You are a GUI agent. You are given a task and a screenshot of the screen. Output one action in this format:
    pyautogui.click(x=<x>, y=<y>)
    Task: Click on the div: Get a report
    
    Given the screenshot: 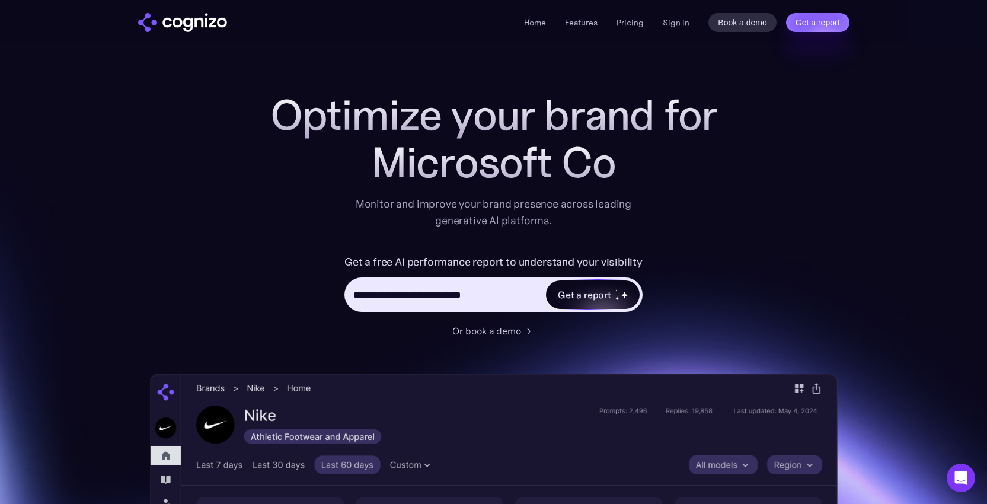 What is the action you would take?
    pyautogui.click(x=584, y=295)
    